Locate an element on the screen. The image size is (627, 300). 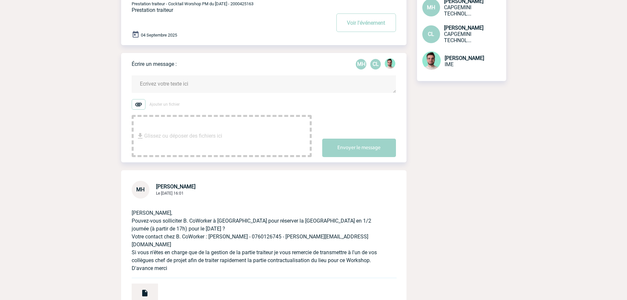
span: IME is located at coordinates (449, 64).